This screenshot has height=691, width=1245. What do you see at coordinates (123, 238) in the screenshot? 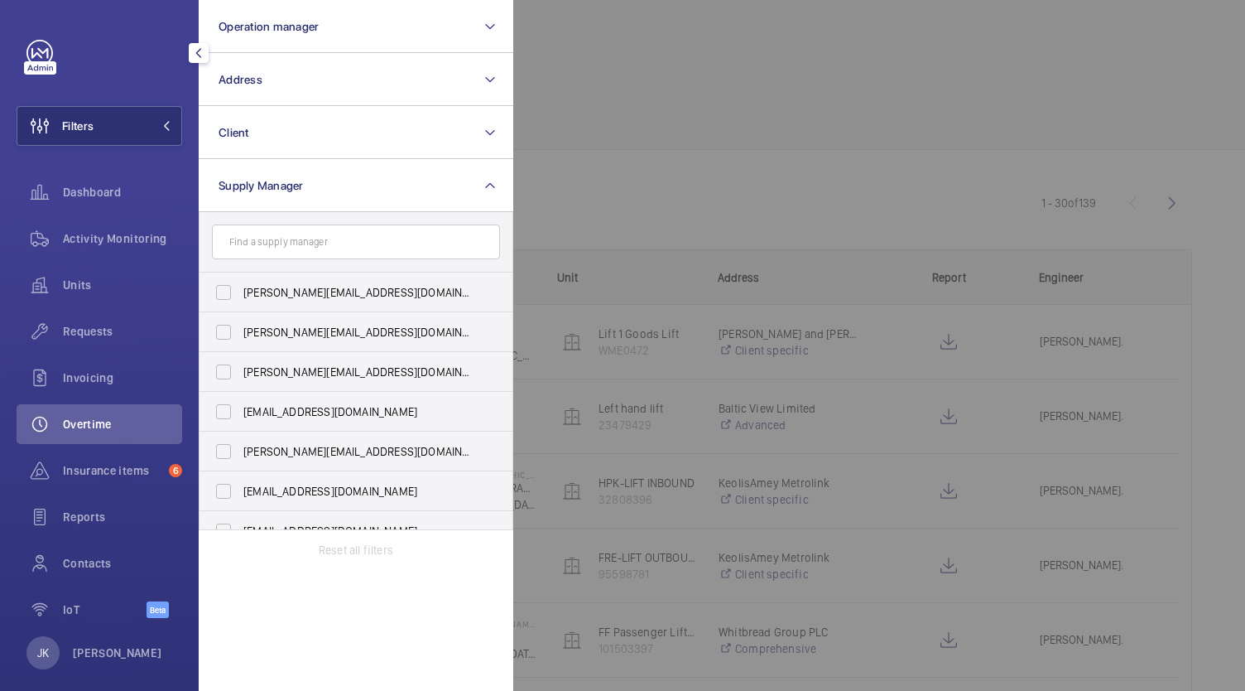
I see `span: Activity Monitoring` at bounding box center [123, 238].